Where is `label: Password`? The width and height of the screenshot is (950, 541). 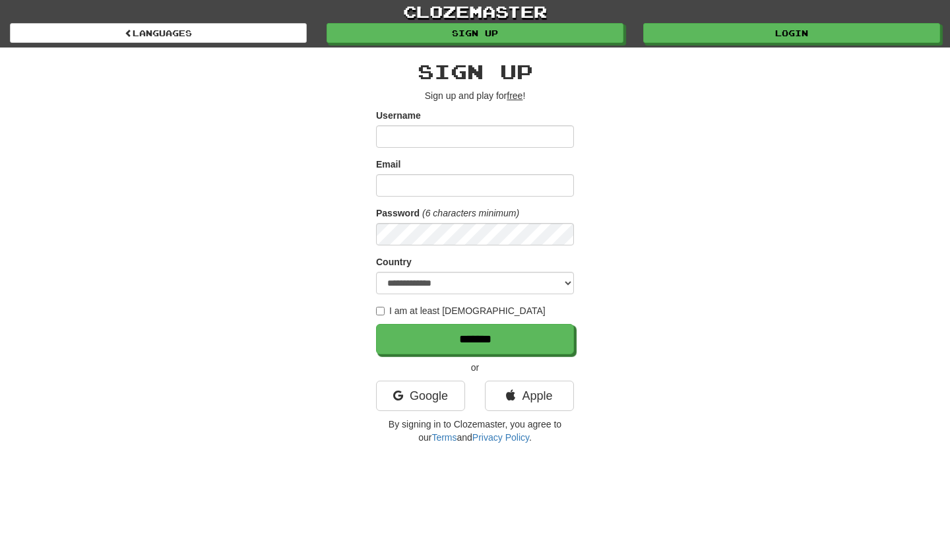 label: Password is located at coordinates (398, 213).